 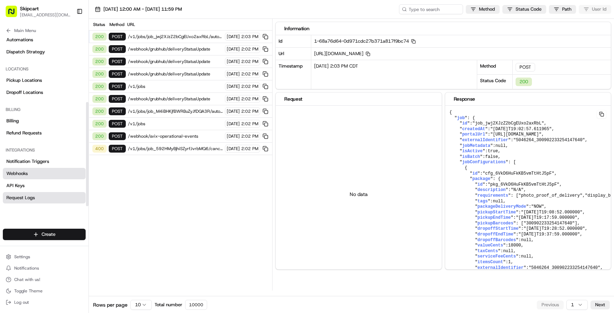 I want to click on span: jobConfigurations, so click(x=484, y=162).